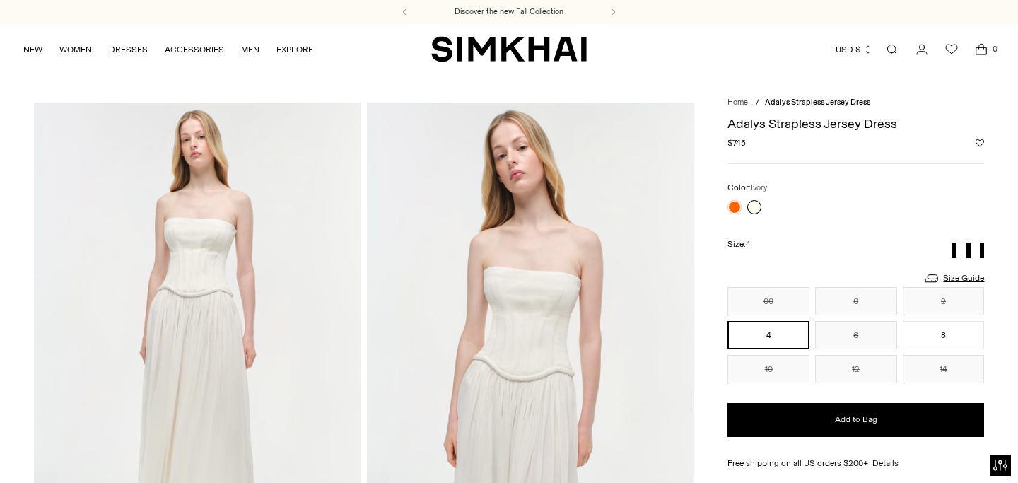  Describe the element at coordinates (944, 301) in the screenshot. I see `button: 2` at that location.